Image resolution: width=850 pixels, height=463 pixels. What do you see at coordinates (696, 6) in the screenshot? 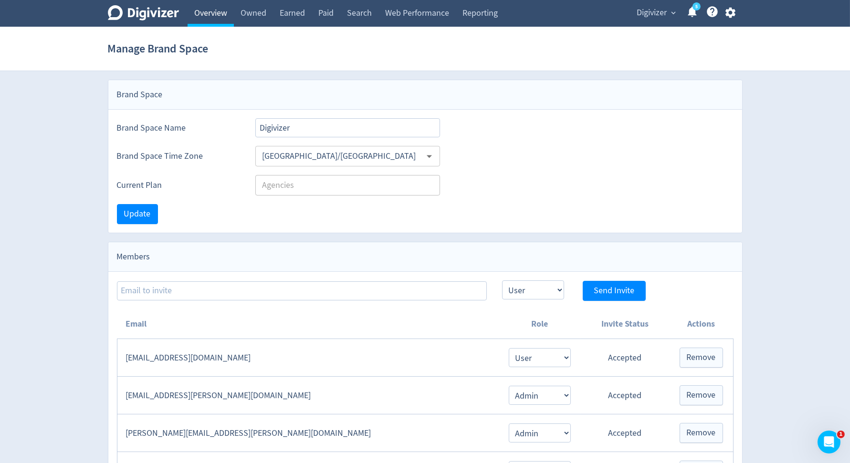
I see `a: 5` at bounding box center [696, 6].